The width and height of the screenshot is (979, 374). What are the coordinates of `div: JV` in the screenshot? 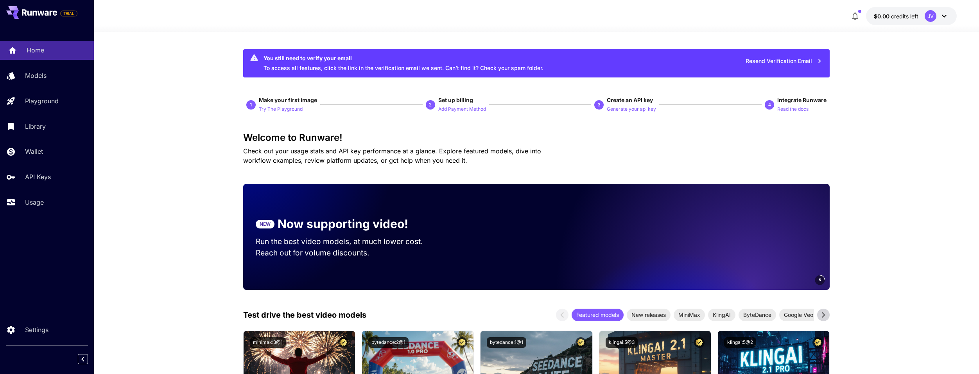 It's located at (931, 16).